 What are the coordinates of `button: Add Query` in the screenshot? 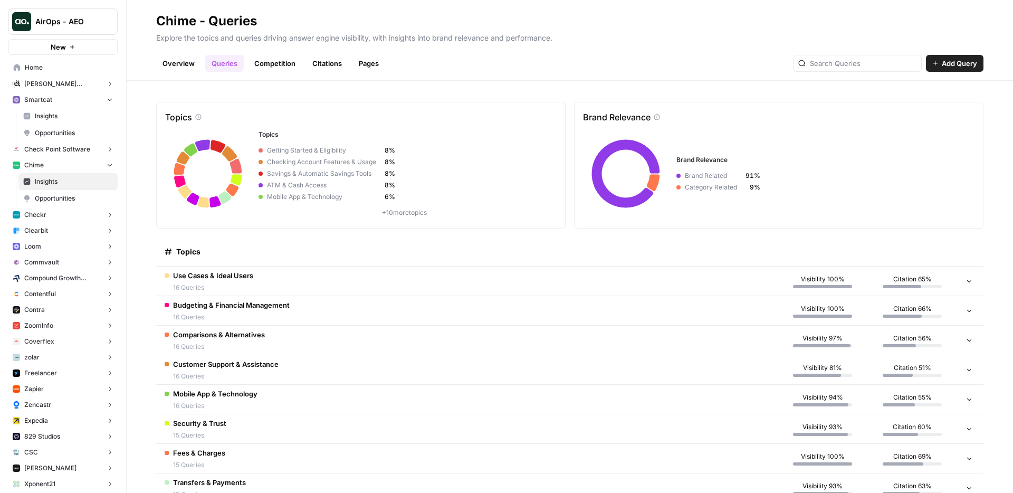 It's located at (954, 63).